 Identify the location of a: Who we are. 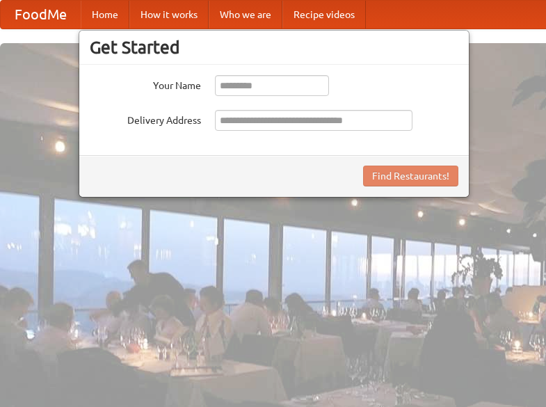
(245, 15).